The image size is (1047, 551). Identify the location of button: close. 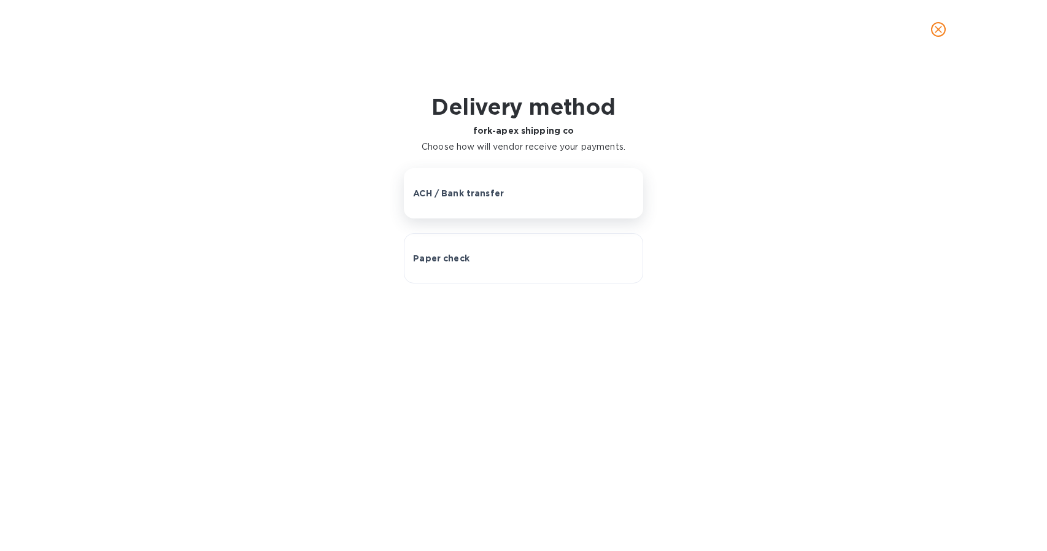
(939, 29).